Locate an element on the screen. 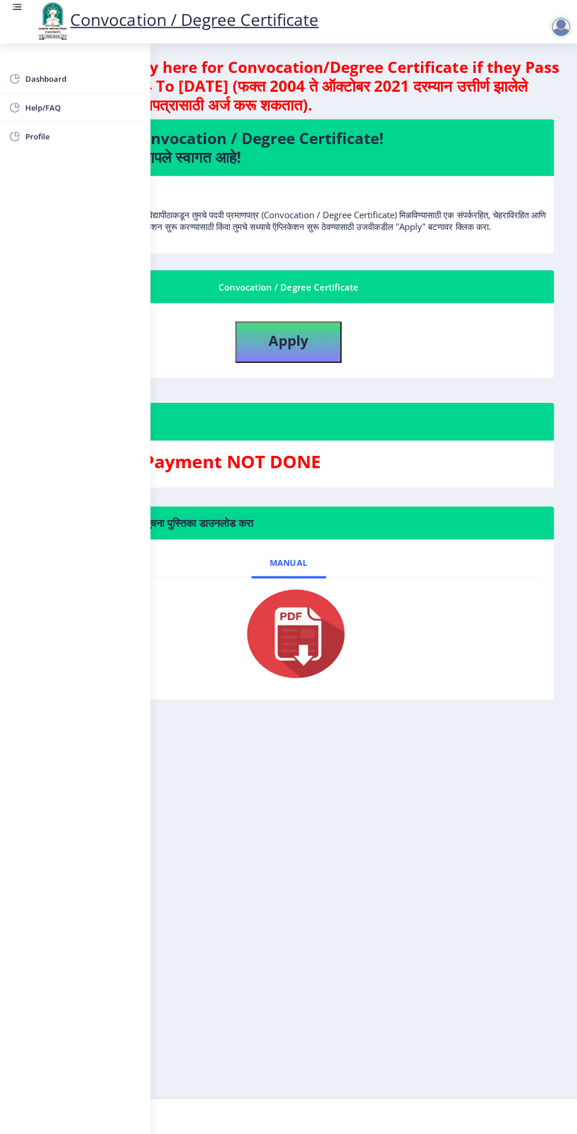 The image size is (577, 1134). img: pdf.png is located at coordinates (288, 634).